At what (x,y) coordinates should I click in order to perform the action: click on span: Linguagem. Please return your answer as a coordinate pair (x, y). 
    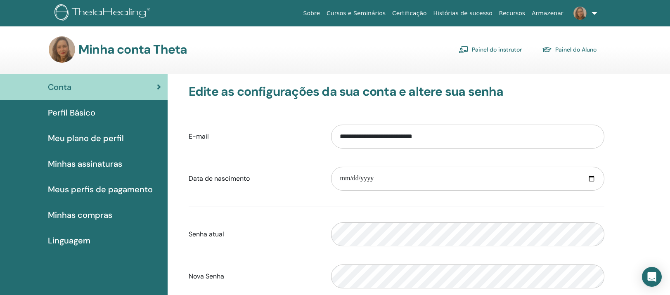
    Looking at the image, I should click on (69, 241).